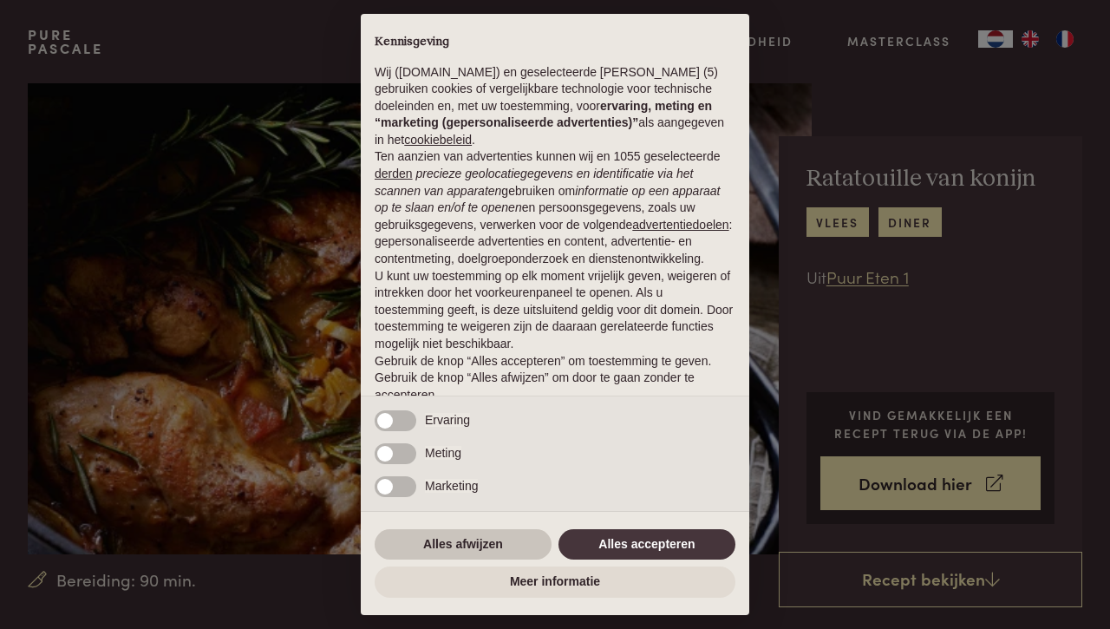 The height and width of the screenshot is (629, 1110). I want to click on p: U kunt uw toestemming op elk moment vrijelijk geven, weigeren of intrekken door het voorkeurenpan..., so click(555, 310).